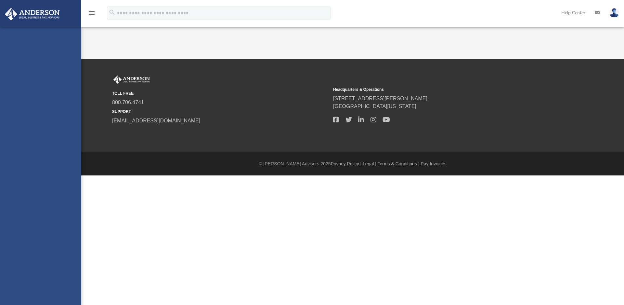 This screenshot has width=624, height=305. I want to click on a: Legal |, so click(370, 164).